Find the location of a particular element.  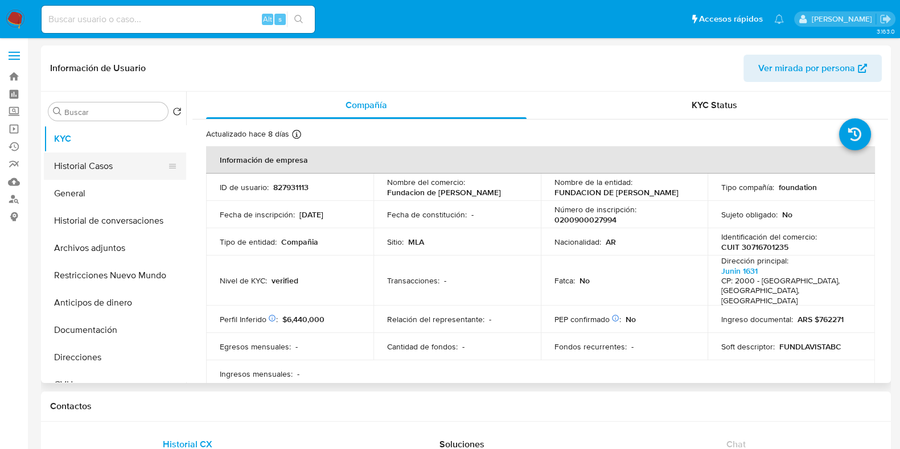

button: KYC is located at coordinates (115, 139).